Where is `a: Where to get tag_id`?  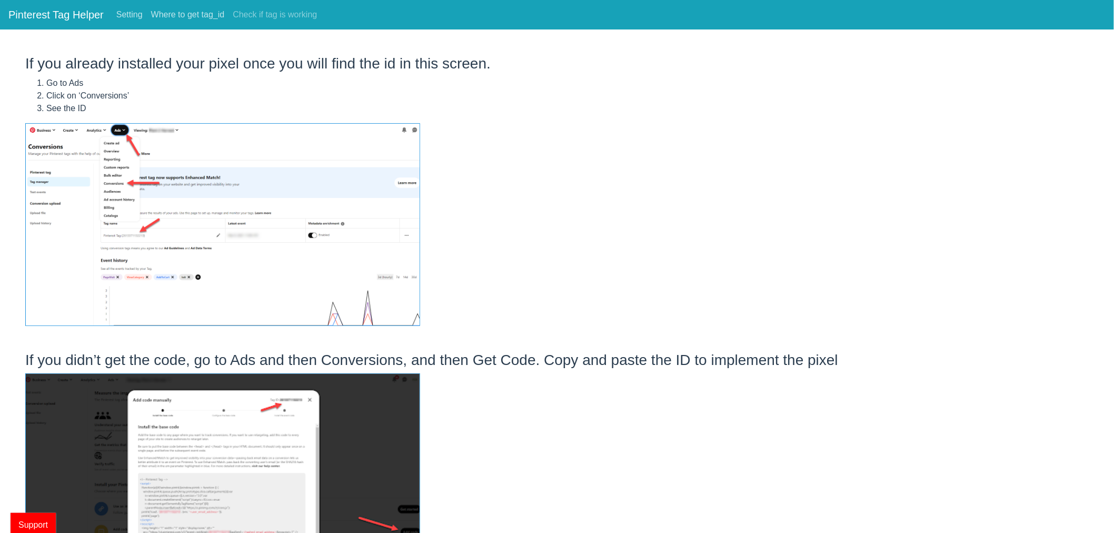
a: Where to get tag_id is located at coordinates (188, 15).